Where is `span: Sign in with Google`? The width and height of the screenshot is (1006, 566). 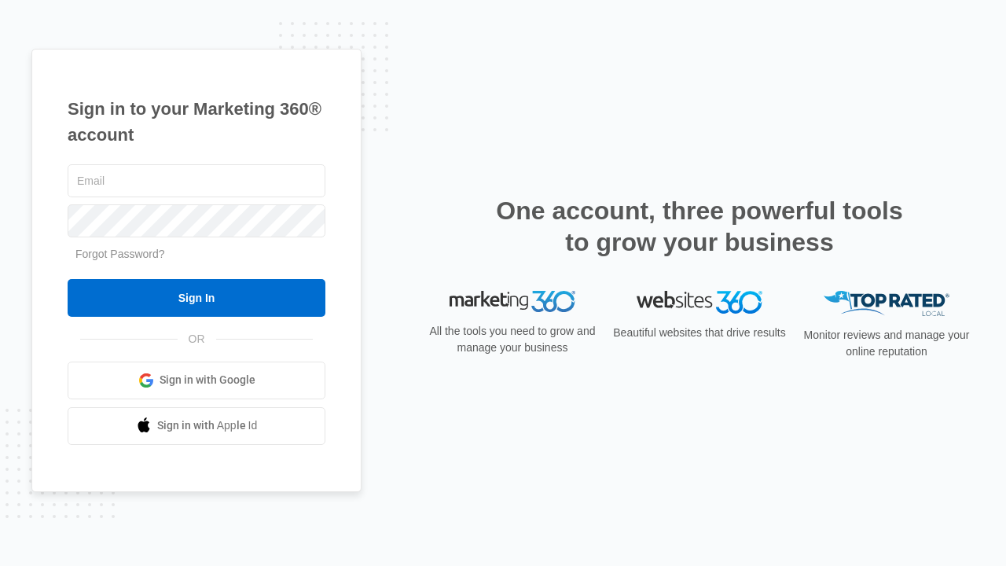
span: Sign in with Google is located at coordinates (207, 380).